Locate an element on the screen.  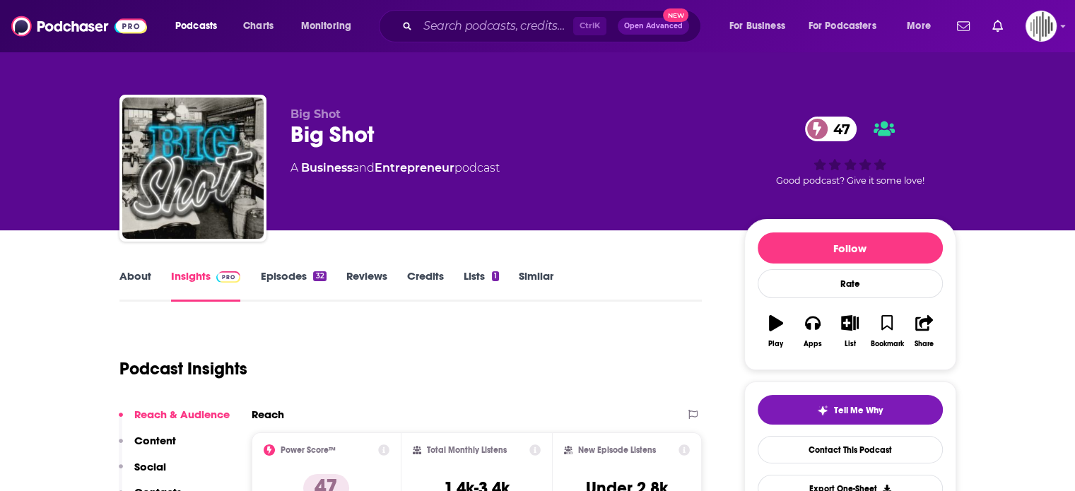
div: List is located at coordinates (850, 344).